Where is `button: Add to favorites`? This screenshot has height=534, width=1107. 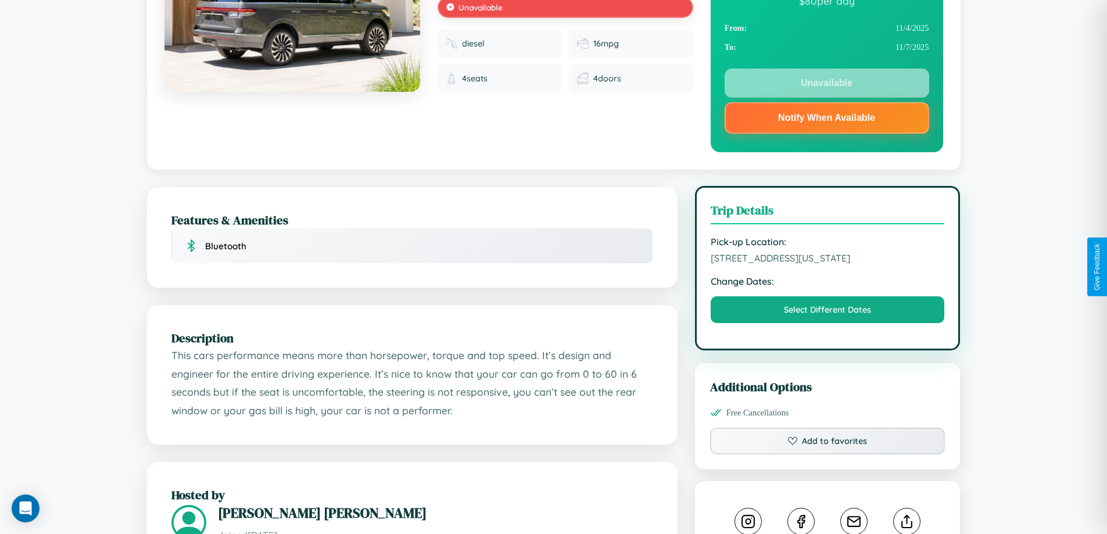 button: Add to favorites is located at coordinates (827, 441).